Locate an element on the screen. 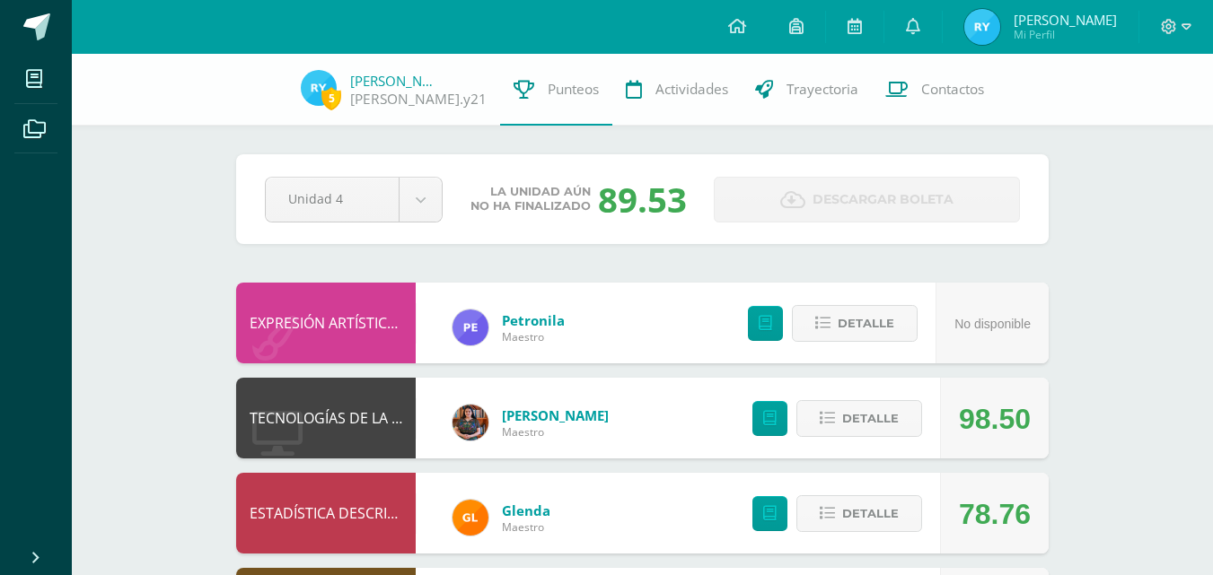 Image resolution: width=1213 pixels, height=575 pixels. span: Mi Perfil is located at coordinates (1064, 34).